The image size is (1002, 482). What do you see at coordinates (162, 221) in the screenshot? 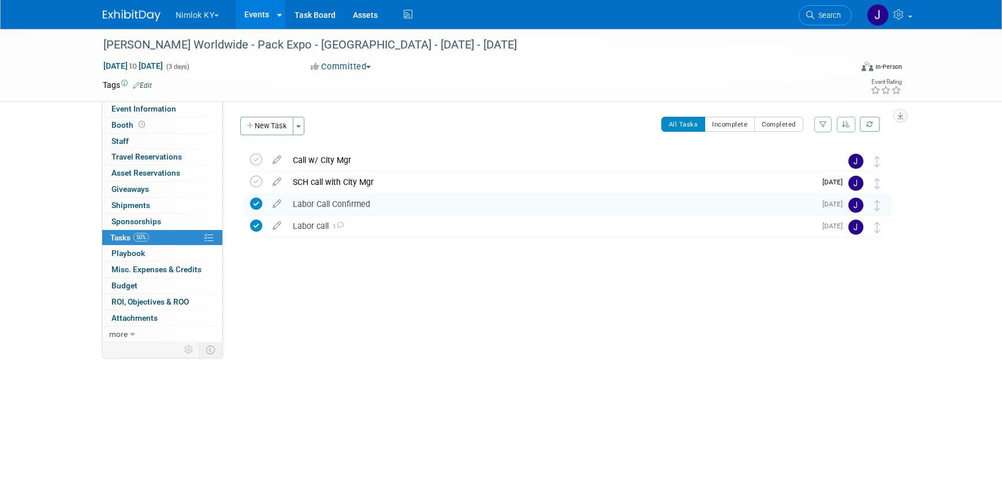
I see `a: Sponsorships` at bounding box center [162, 221].